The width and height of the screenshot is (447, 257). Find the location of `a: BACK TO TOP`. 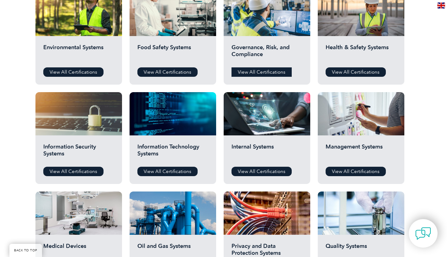

a: BACK TO TOP is located at coordinates (26, 251).